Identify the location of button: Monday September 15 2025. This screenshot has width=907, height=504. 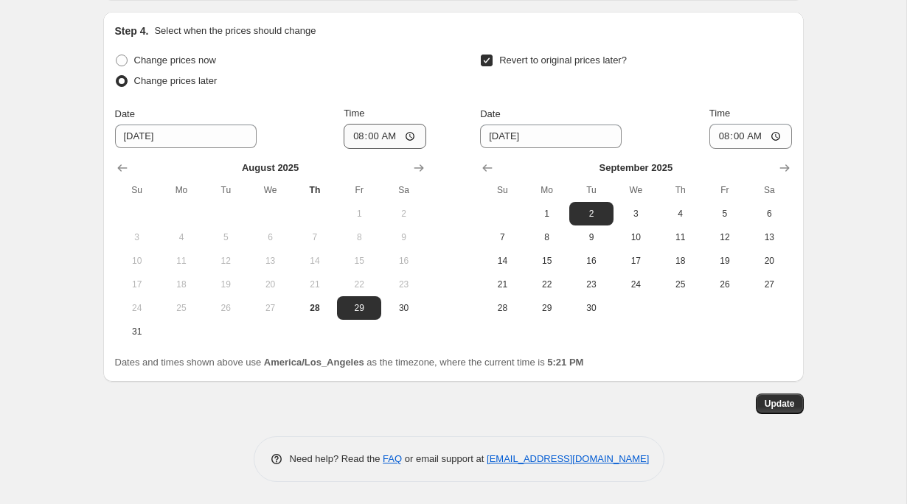
(547, 261).